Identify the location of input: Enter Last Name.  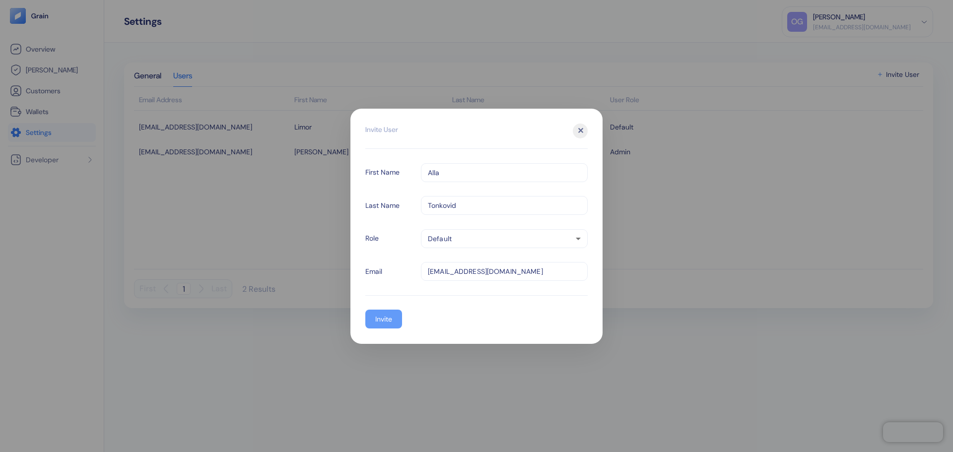
(504, 206).